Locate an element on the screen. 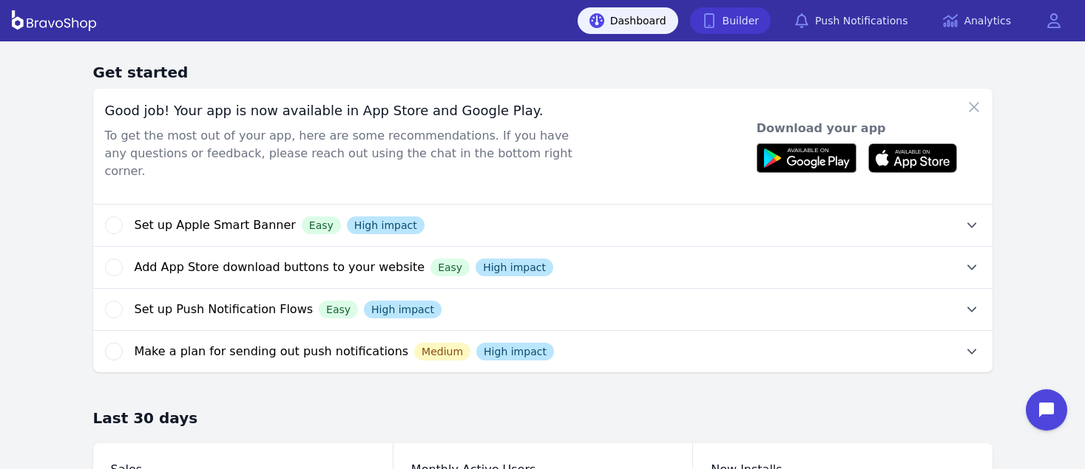 This screenshot has height=469, width=1085. a: Dashboard is located at coordinates (628, 21).